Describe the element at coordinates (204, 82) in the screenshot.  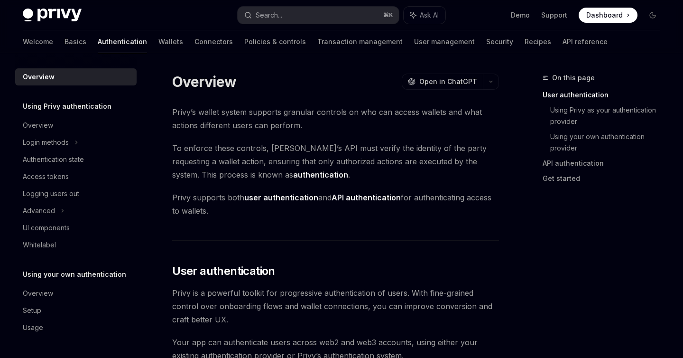
I see `h1: Overview` at that location.